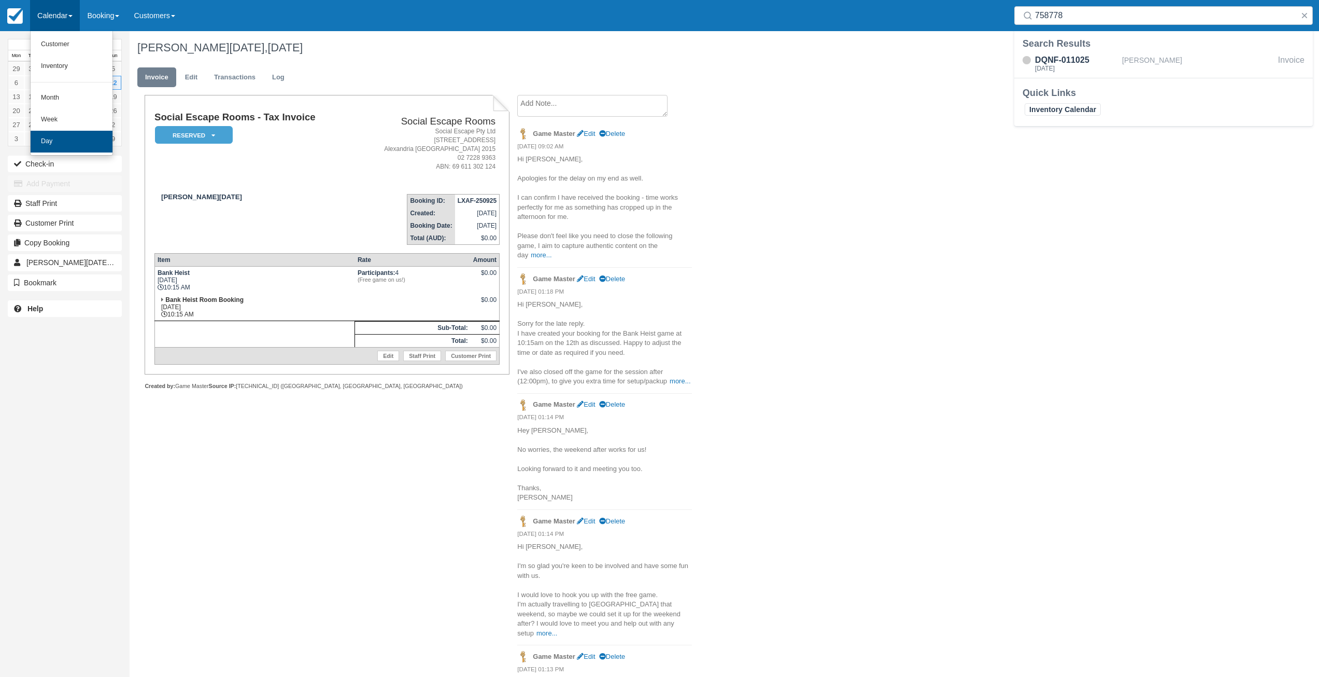 The image size is (1319, 677). I want to click on a: 27, so click(16, 124).